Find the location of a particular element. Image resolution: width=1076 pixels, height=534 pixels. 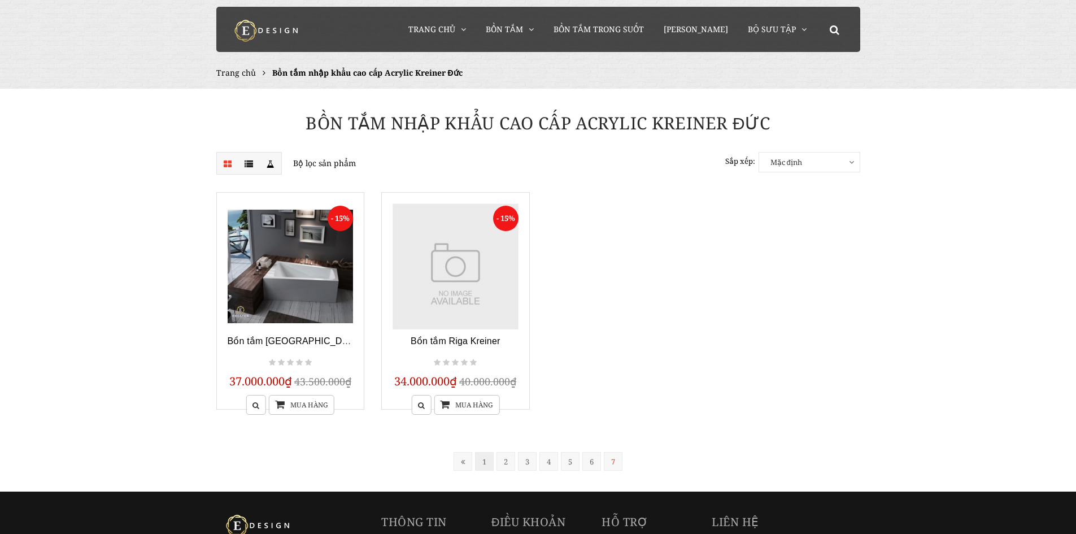

a: 7 is located at coordinates (613, 461).